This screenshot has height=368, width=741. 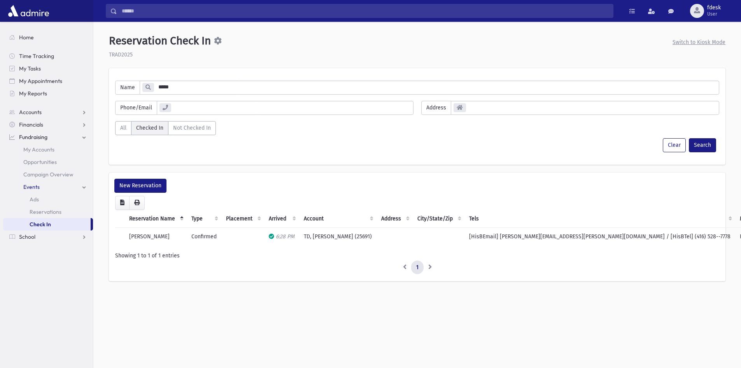 I want to click on span: Home, so click(x=26, y=37).